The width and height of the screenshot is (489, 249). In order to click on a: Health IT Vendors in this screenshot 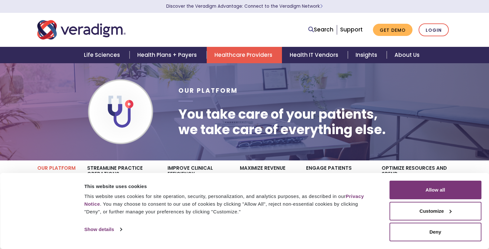, I will do `click(315, 55)`.